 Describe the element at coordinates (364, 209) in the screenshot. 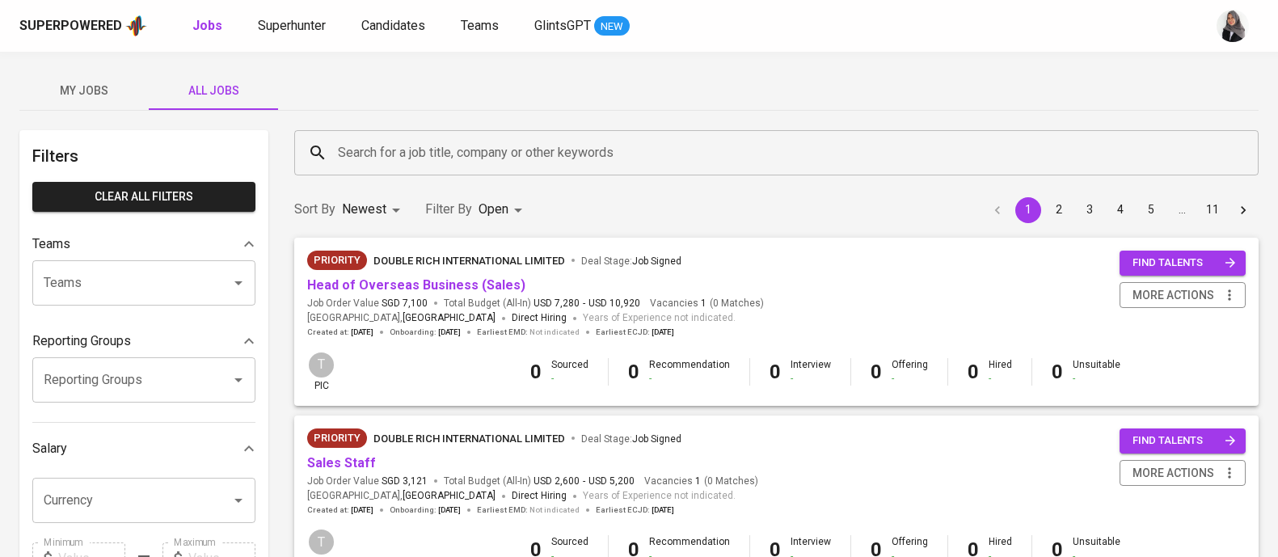

I see `p: Newest` at that location.